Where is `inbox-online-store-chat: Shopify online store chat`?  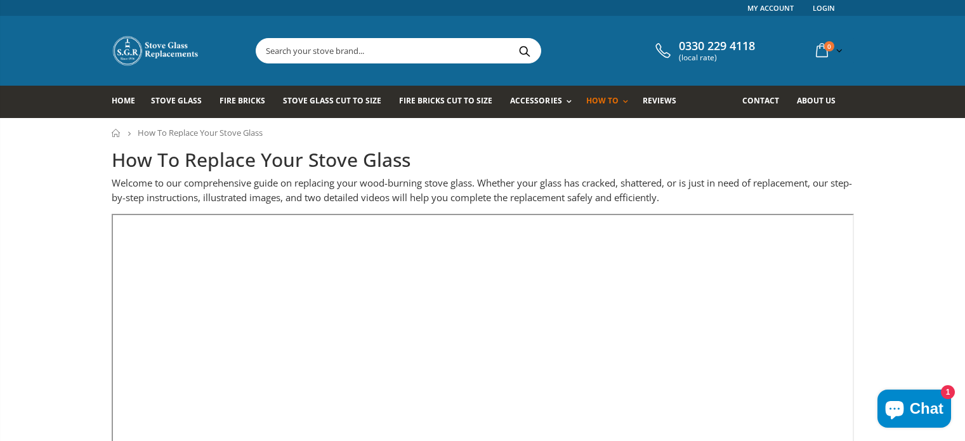
inbox-online-store-chat: Shopify online store chat is located at coordinates (914, 410).